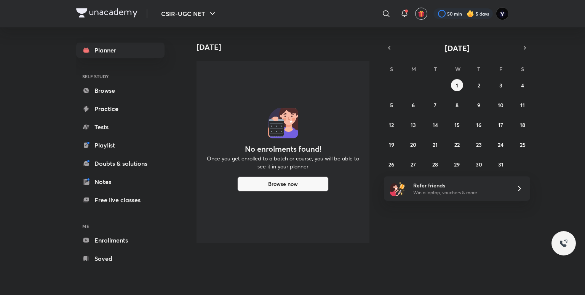 Image resolution: width=585 pixels, height=295 pixels. What do you see at coordinates (435, 69) in the screenshot?
I see `abbr: Tuesday` at bounding box center [435, 69].